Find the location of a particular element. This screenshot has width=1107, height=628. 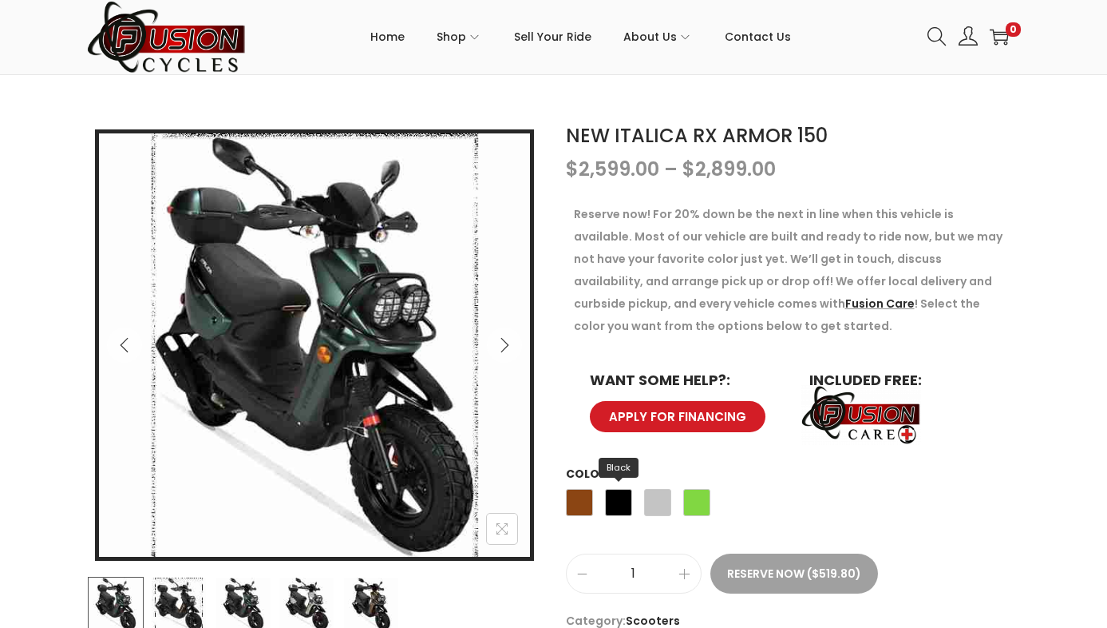

bdi: 2,599.00 is located at coordinates (612, 168).